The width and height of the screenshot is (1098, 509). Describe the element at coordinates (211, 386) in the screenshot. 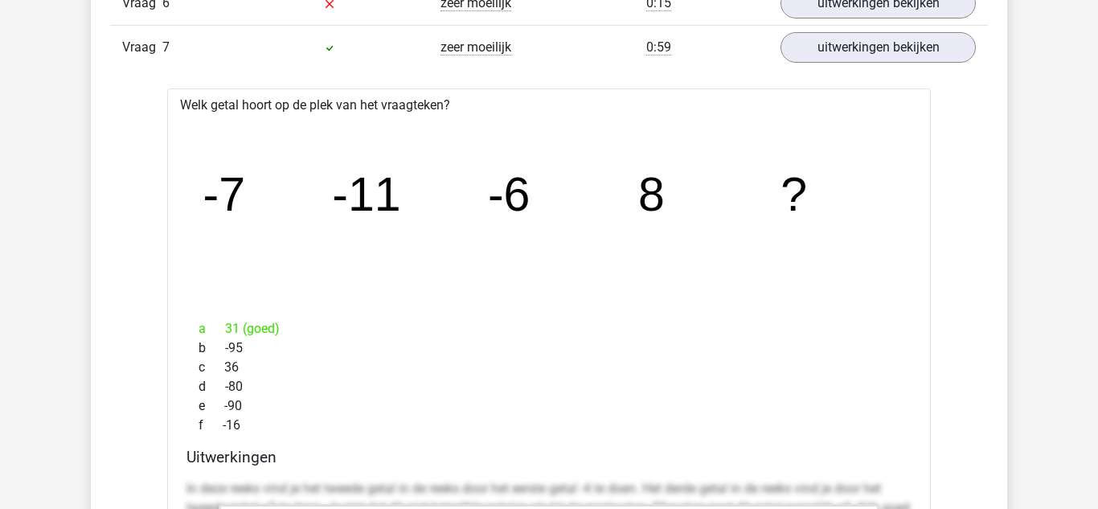

I see `span: d` at that location.